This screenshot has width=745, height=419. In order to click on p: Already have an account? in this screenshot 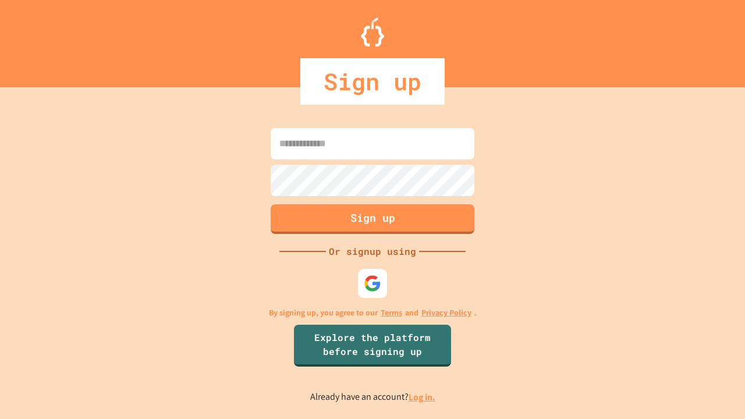, I will do `click(373, 397)`.